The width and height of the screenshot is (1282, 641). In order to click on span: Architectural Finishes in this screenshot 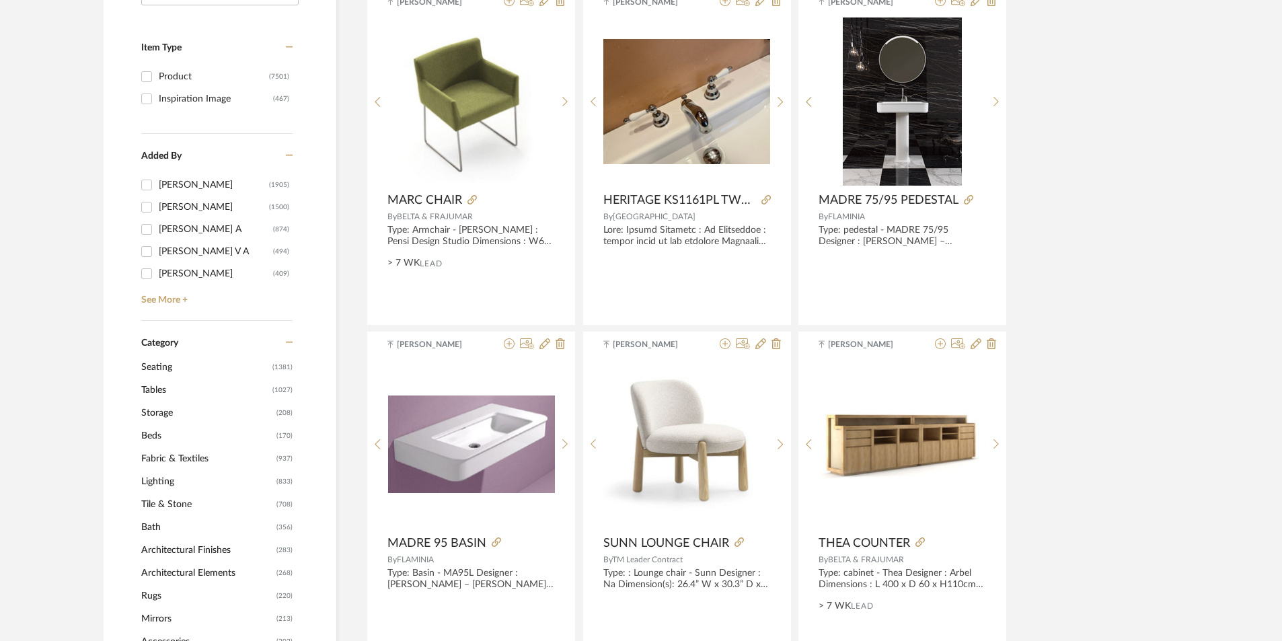, I will do `click(207, 550)`.